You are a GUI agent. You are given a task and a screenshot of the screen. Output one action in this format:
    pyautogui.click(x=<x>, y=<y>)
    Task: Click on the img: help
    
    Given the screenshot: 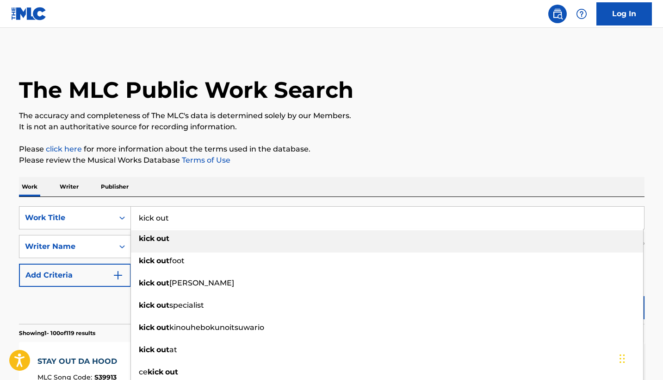 What is the action you would take?
    pyautogui.click(x=582, y=14)
    